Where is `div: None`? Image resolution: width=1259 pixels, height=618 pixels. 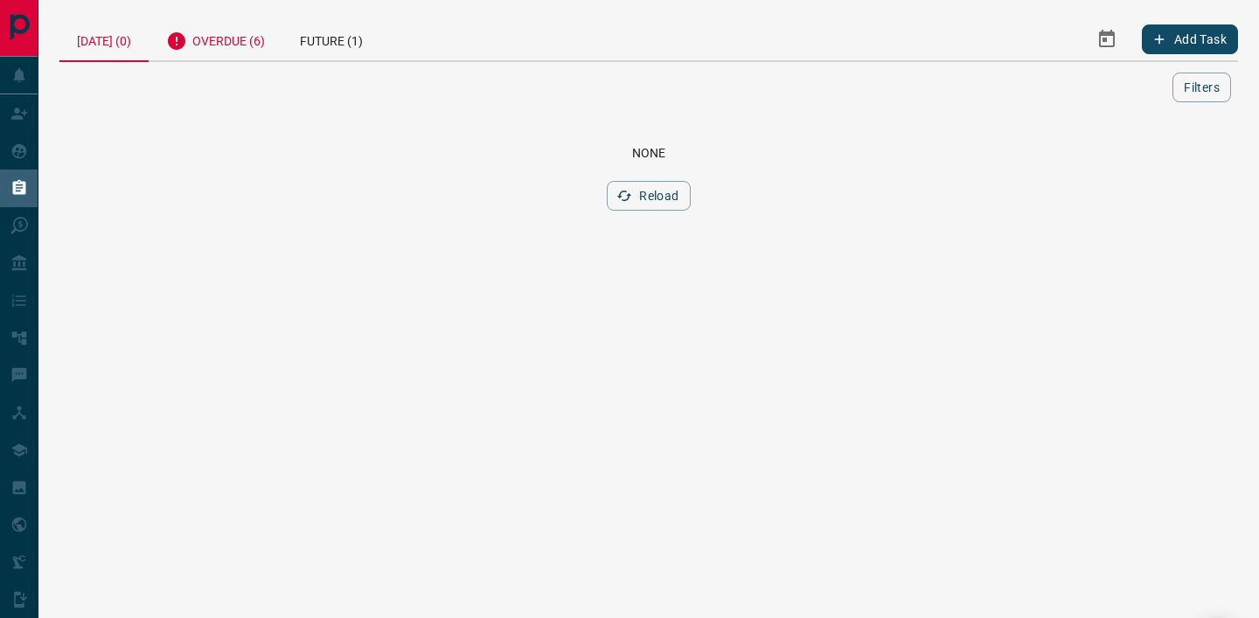
div: None is located at coordinates (649, 153).